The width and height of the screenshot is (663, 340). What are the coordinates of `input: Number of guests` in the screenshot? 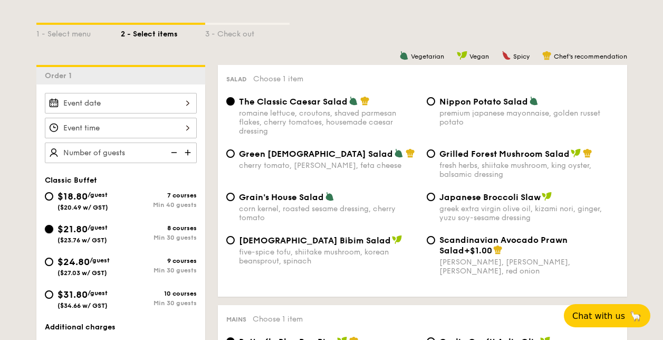 It's located at (121, 152).